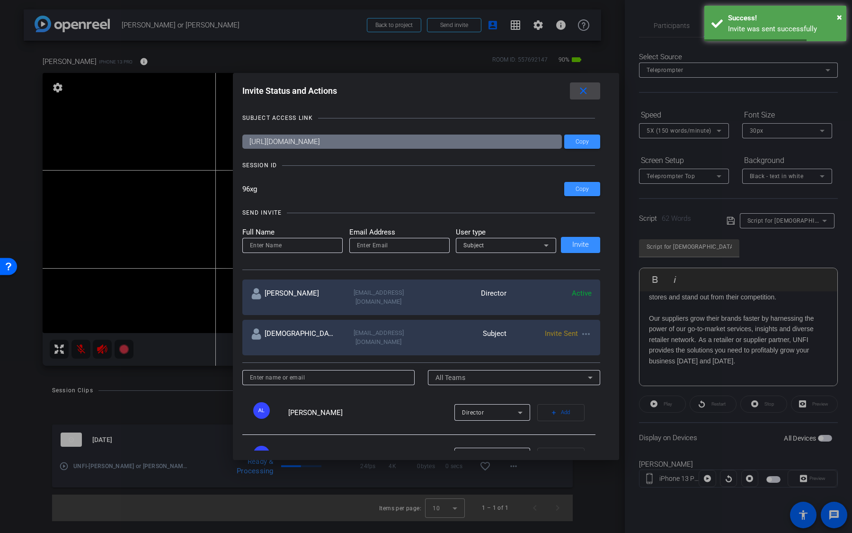 The height and width of the screenshot is (533, 852). I want to click on div: SESSION ID, so click(259, 165).